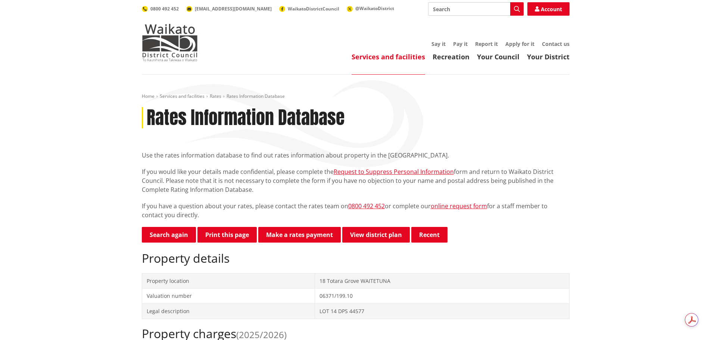 This screenshot has width=711, height=340. Describe the element at coordinates (356, 211) in the screenshot. I see `p: If you have a question about your rates, please contact the rates team on or complete our for a s...` at that location.